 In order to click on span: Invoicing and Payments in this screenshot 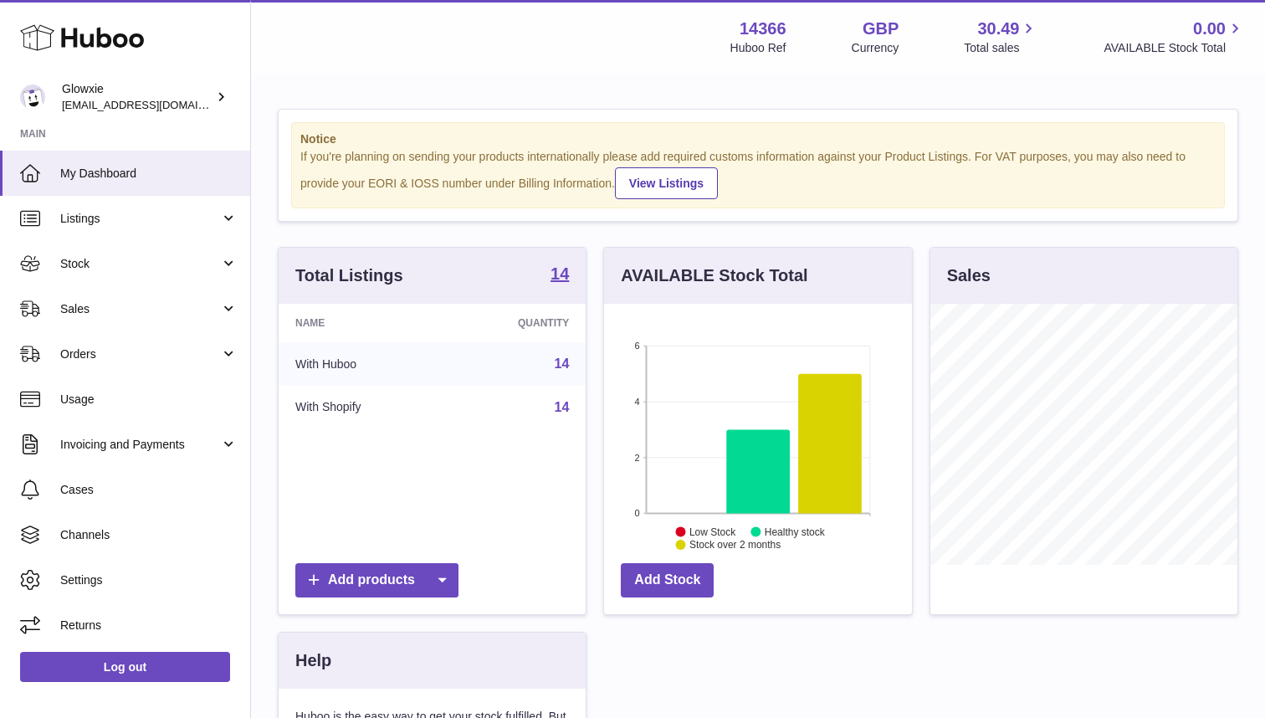, I will do `click(140, 444)`.